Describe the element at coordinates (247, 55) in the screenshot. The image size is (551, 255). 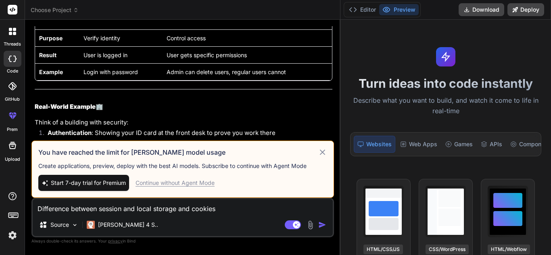
I see `td: User gets specific permissions` at that location.